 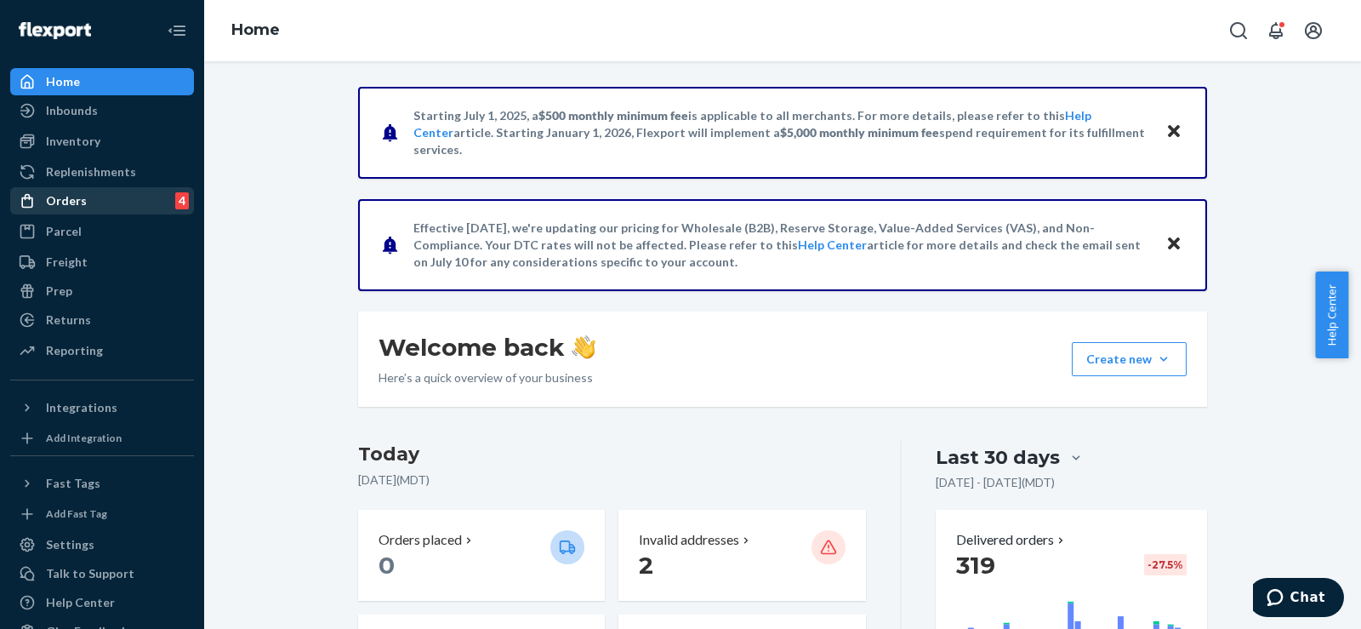 I want to click on div: Orders, so click(x=66, y=201).